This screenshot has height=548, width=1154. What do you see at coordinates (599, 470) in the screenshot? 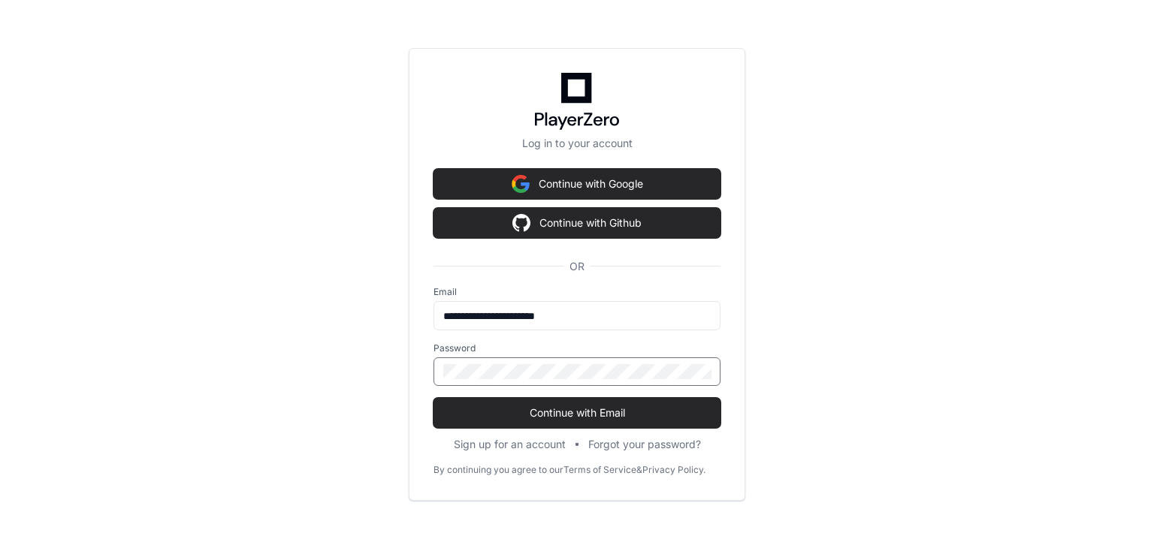
I see `a: Terms of Service` at bounding box center [599, 470].